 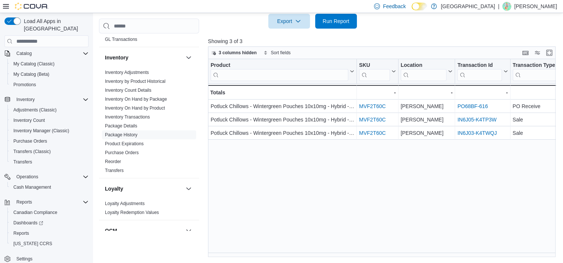 What do you see at coordinates (189, 231) in the screenshot?
I see `button: OCM` at bounding box center [189, 231].